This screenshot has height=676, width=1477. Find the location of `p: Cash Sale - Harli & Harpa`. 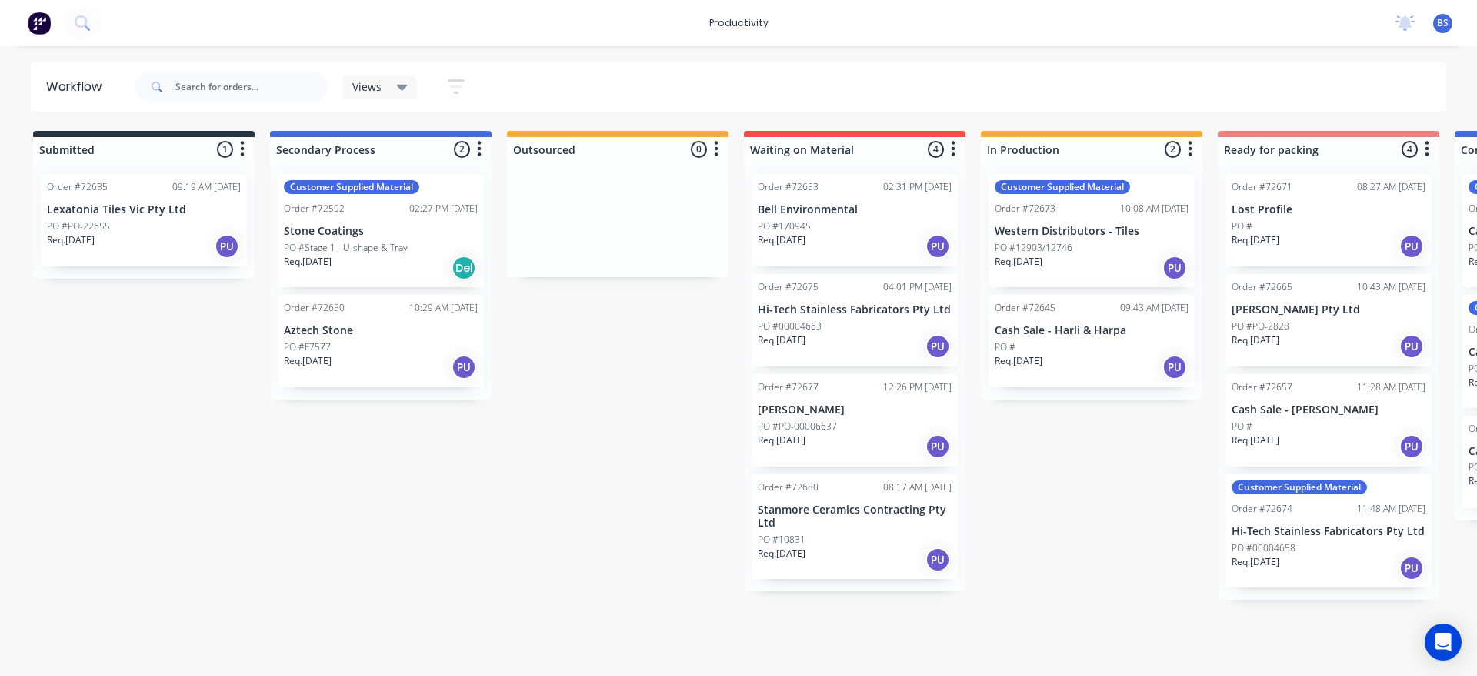

p: Cash Sale - Harli & Harpa is located at coordinates (1092, 330).